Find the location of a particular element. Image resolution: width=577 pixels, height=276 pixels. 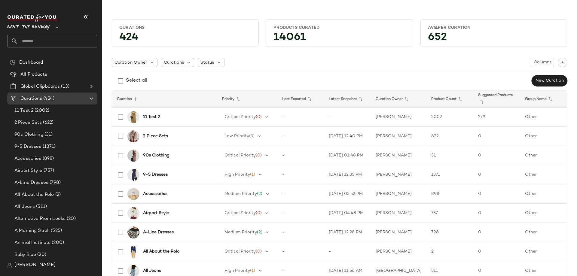

img: BSH183.jpg is located at coordinates (134, 117).